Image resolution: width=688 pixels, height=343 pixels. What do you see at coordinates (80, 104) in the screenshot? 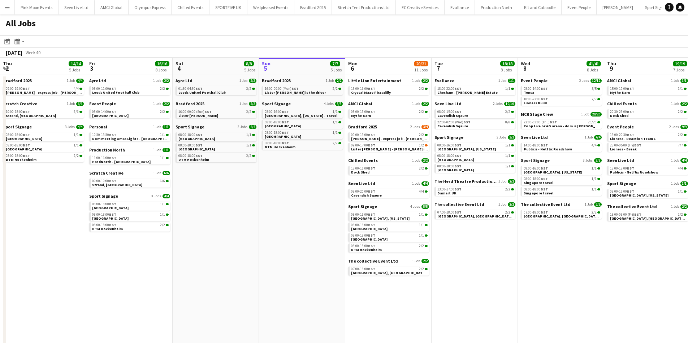
I see `span: 6/6` at bounding box center [80, 104].